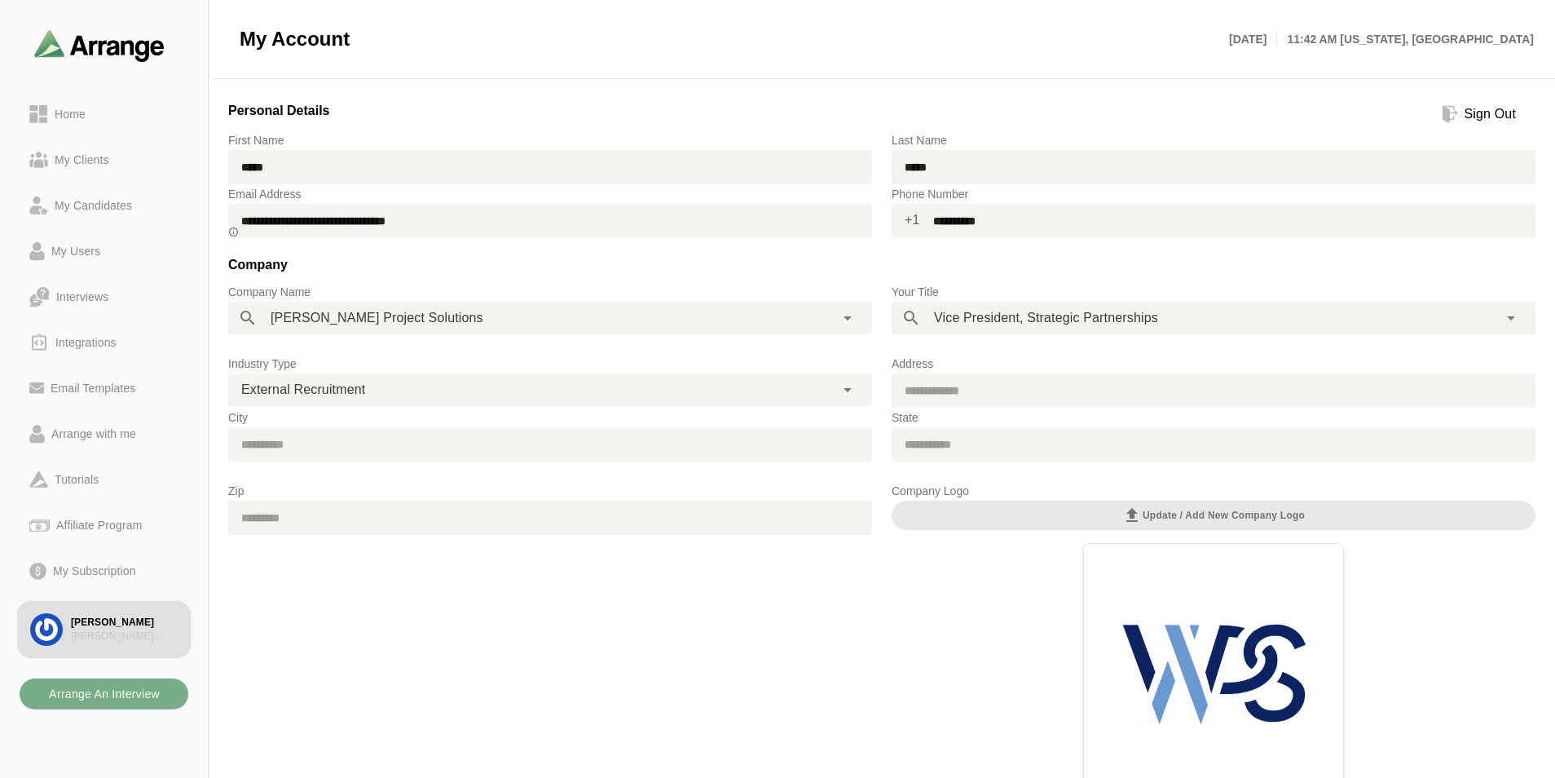 Image resolution: width=1555 pixels, height=778 pixels. What do you see at coordinates (550, 292) in the screenshot?
I see `p: Company Name` at bounding box center [550, 292].